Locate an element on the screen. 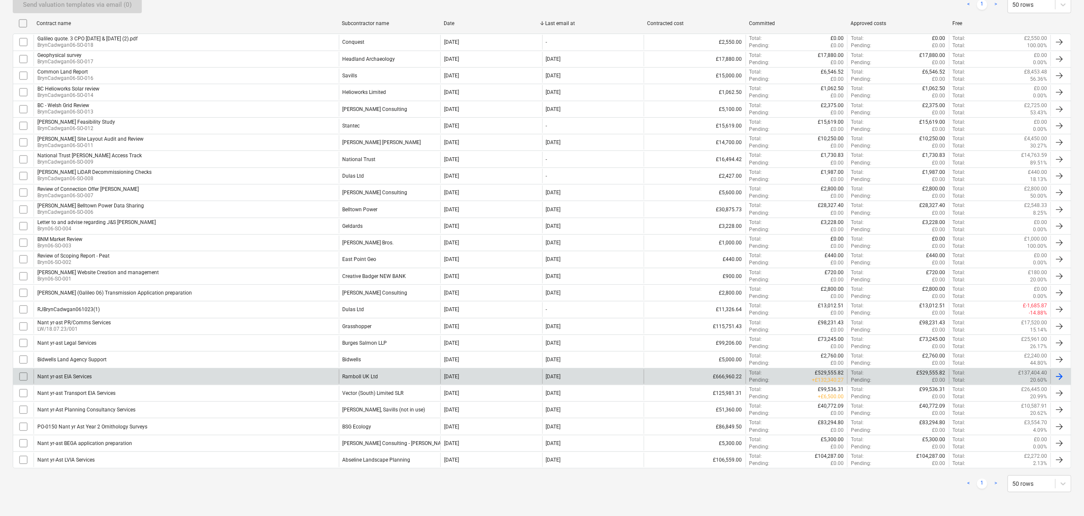 The image size is (1084, 516). div: £125,981.31 is located at coordinates (695, 393).